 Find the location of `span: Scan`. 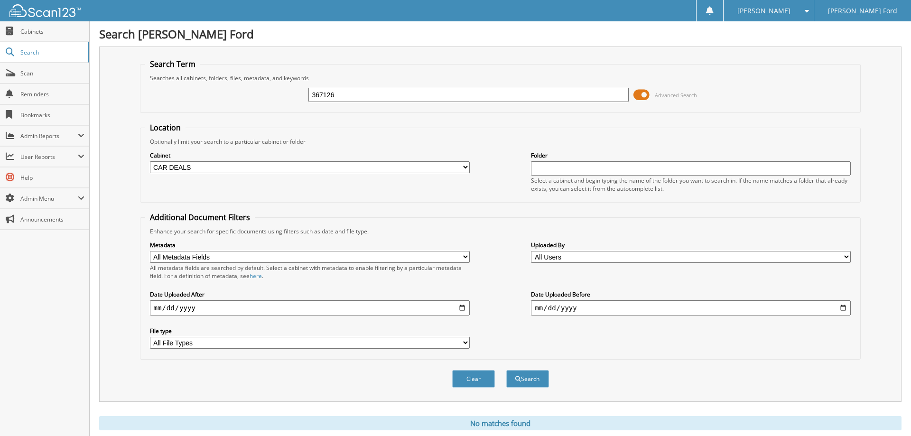

span: Scan is located at coordinates (52, 73).